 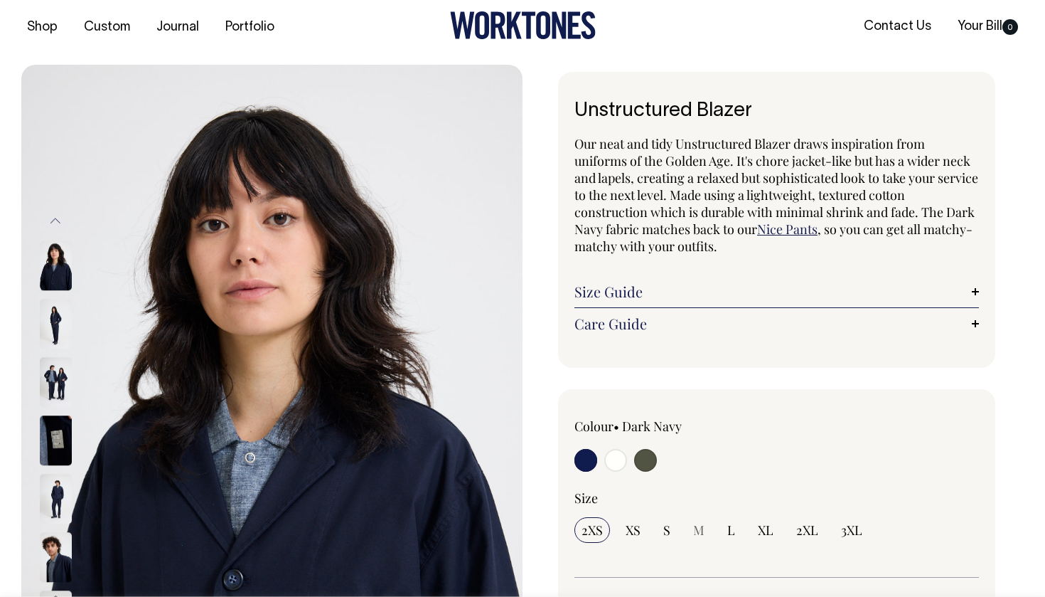 I want to click on a: Your Bill0, so click(x=988, y=26).